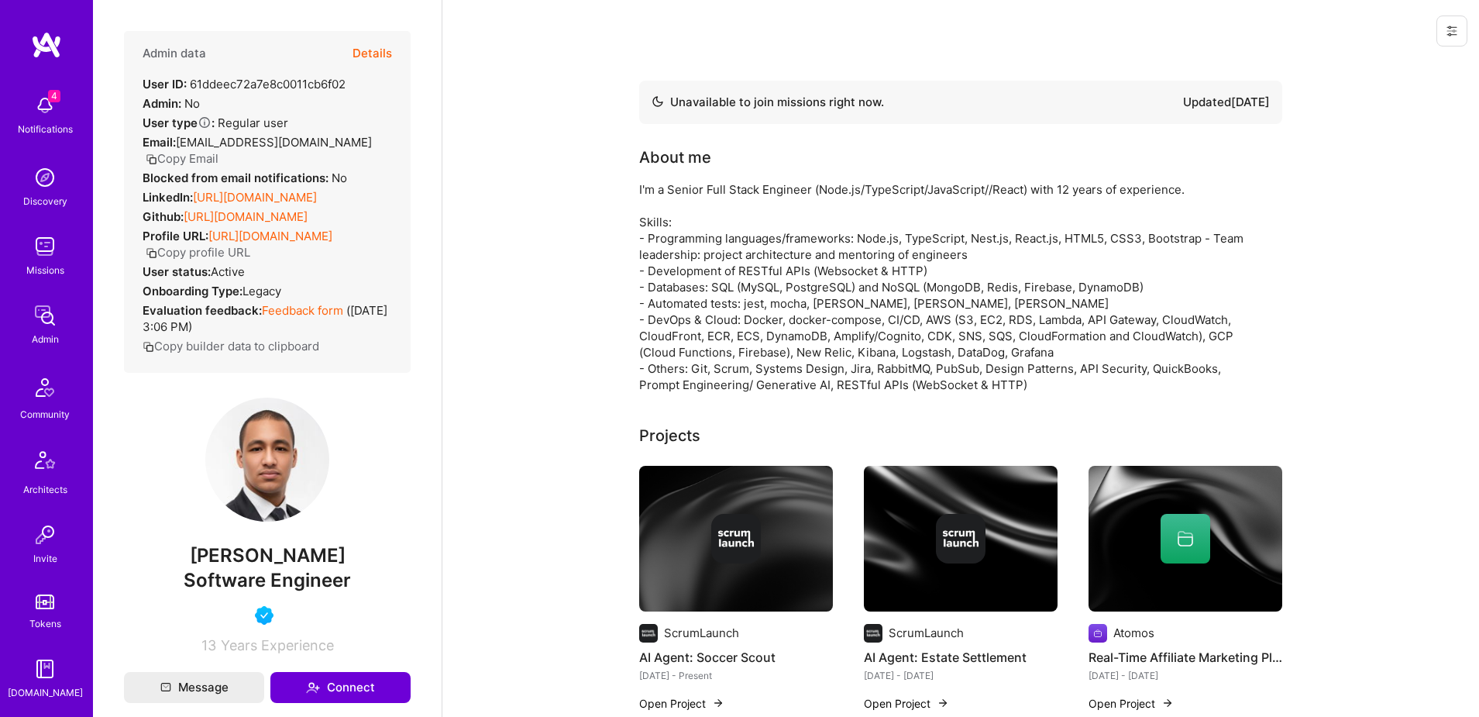  What do you see at coordinates (54, 96) in the screenshot?
I see `span: 4` at bounding box center [54, 96].